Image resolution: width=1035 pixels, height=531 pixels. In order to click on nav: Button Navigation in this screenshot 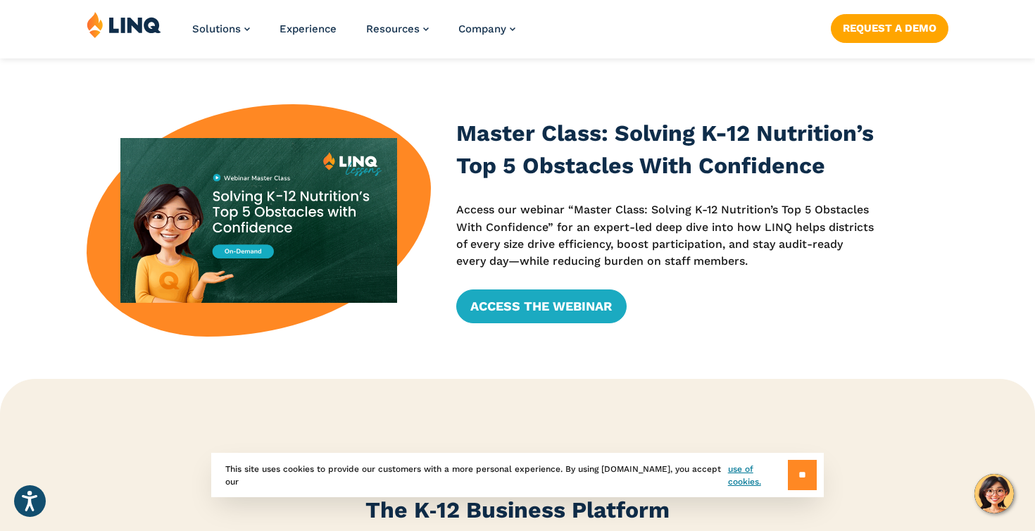, I will do `click(889, 27)`.